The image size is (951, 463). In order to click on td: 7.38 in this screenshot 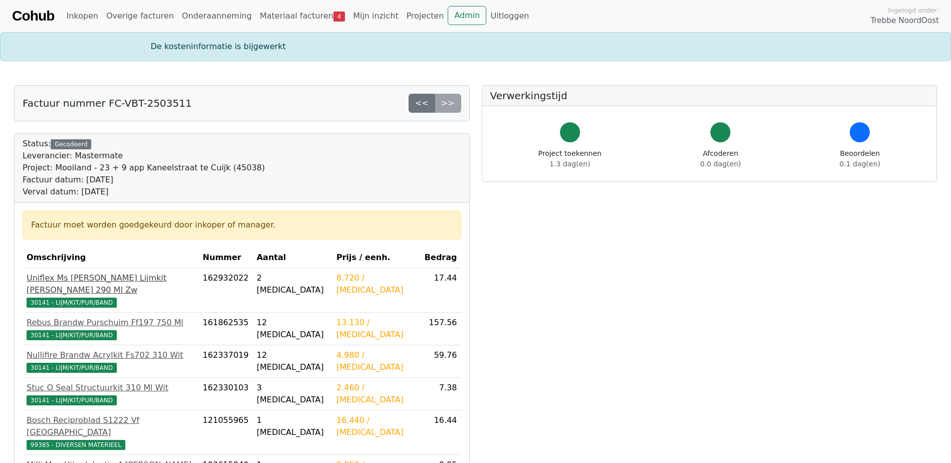, I will do `click(441, 394)`.